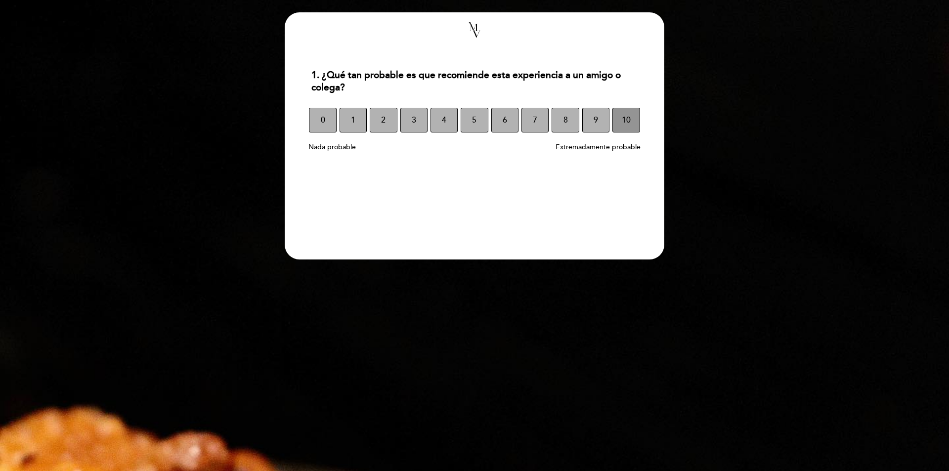 The image size is (949, 471). What do you see at coordinates (626, 120) in the screenshot?
I see `span: 10` at bounding box center [626, 120].